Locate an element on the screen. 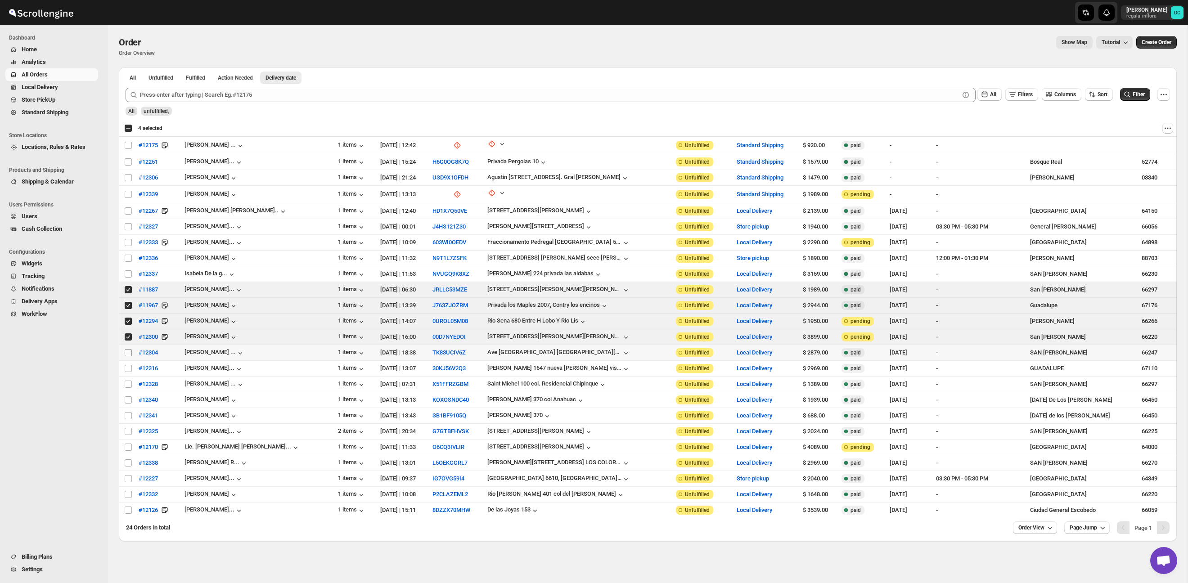 This screenshot has height=583, width=1188. button: #12251 is located at coordinates (148, 162).